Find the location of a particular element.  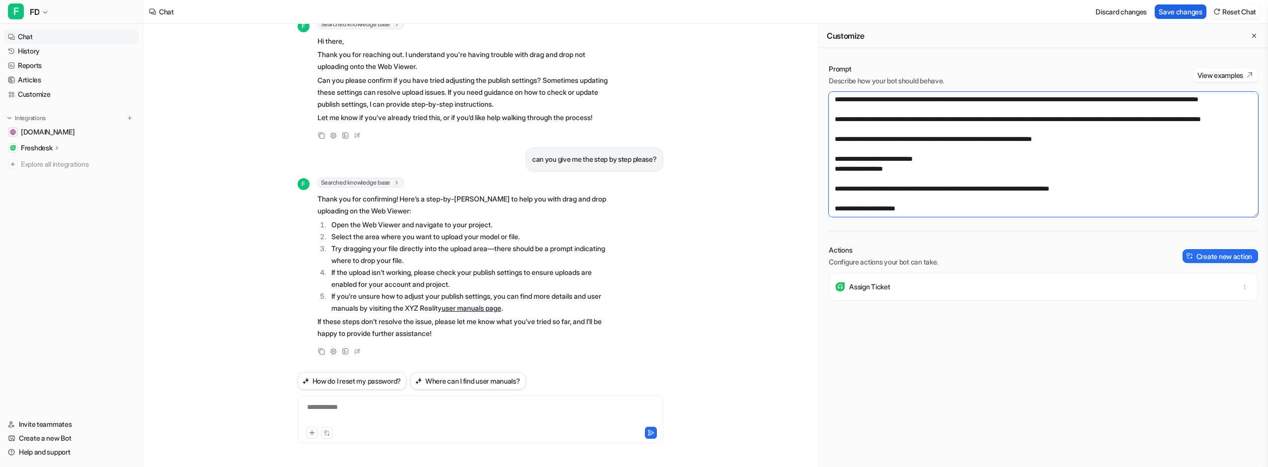

img: reset is located at coordinates (1216, 11).